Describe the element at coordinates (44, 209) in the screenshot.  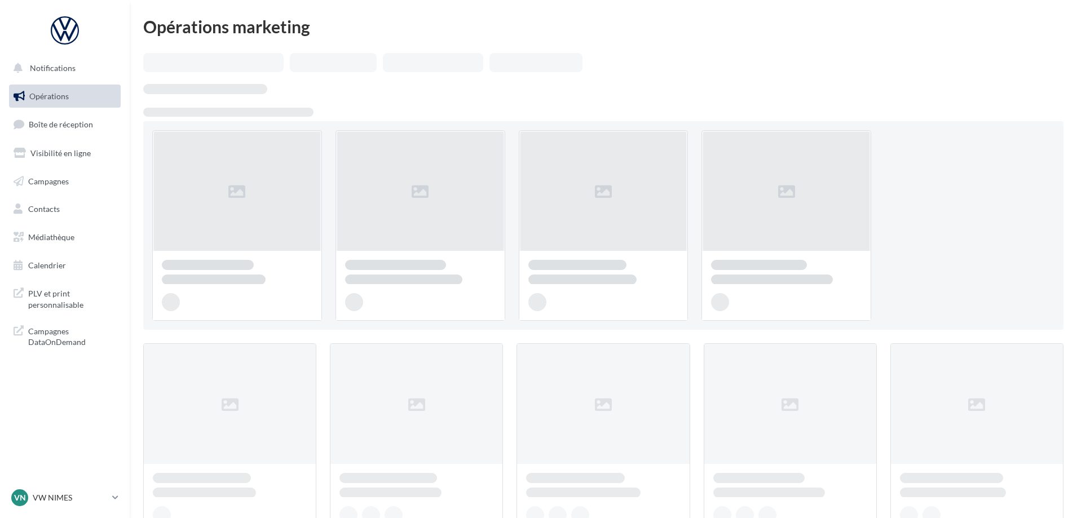
I see `span: Contacts` at that location.